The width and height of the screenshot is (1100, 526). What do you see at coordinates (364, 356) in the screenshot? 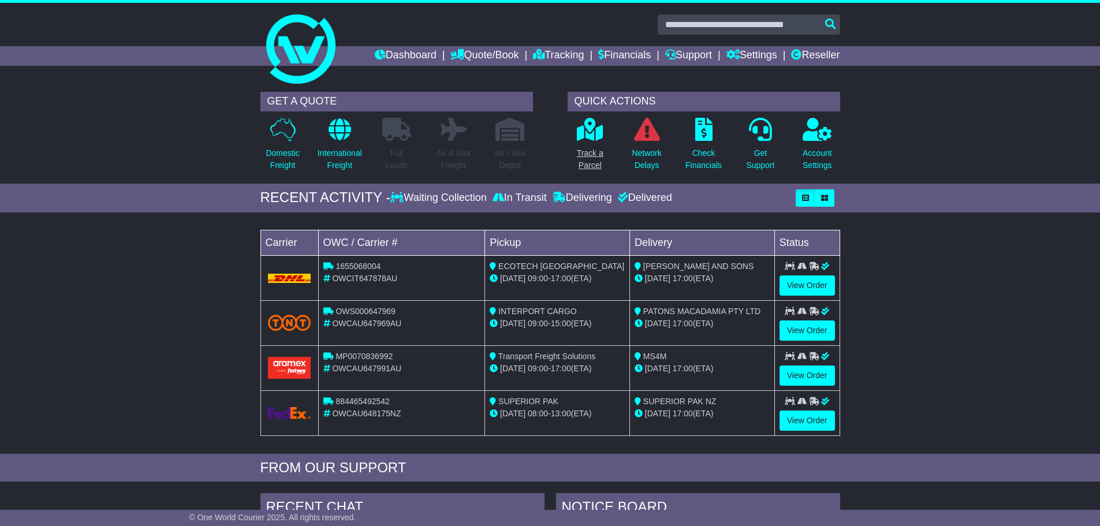
I see `span: MP0070836992` at bounding box center [364, 356].